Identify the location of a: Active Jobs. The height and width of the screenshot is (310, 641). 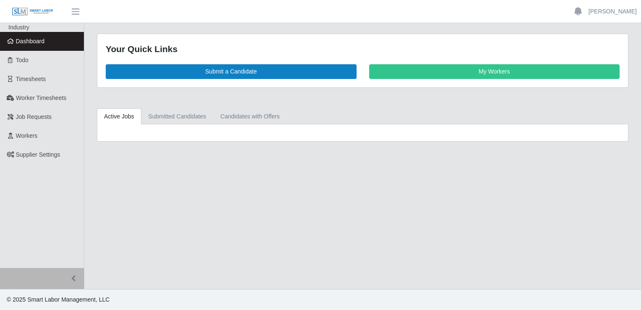
(119, 116).